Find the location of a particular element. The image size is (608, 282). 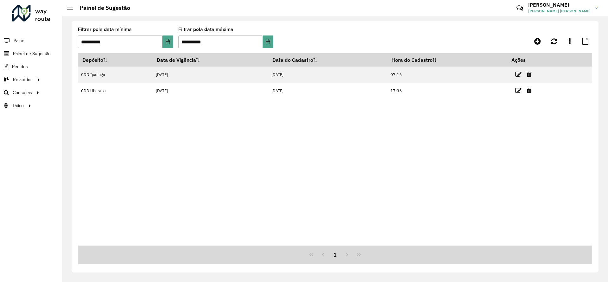

th: Depósito is located at coordinates (115, 60).